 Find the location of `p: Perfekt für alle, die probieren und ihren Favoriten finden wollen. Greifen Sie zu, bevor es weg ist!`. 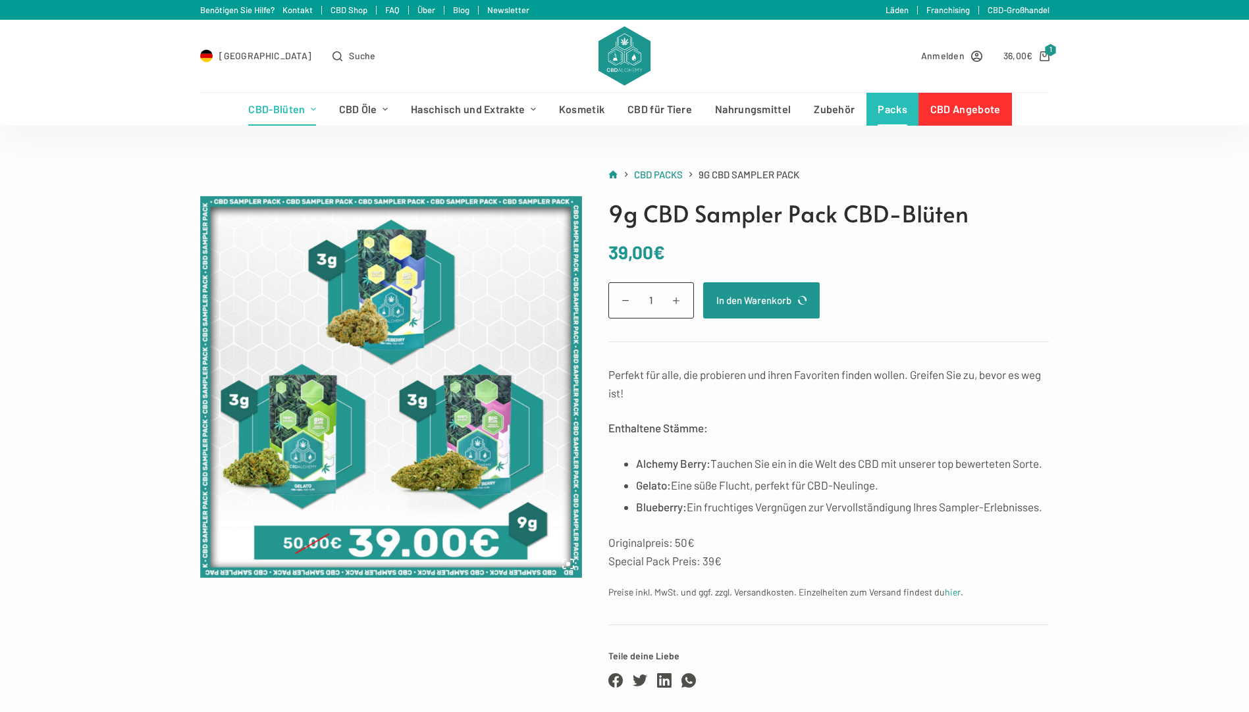

p: Perfekt für alle, die probieren und ihren Favoriten finden wollen. Greifen Sie zu, bevor es weg ist! is located at coordinates (829, 384).